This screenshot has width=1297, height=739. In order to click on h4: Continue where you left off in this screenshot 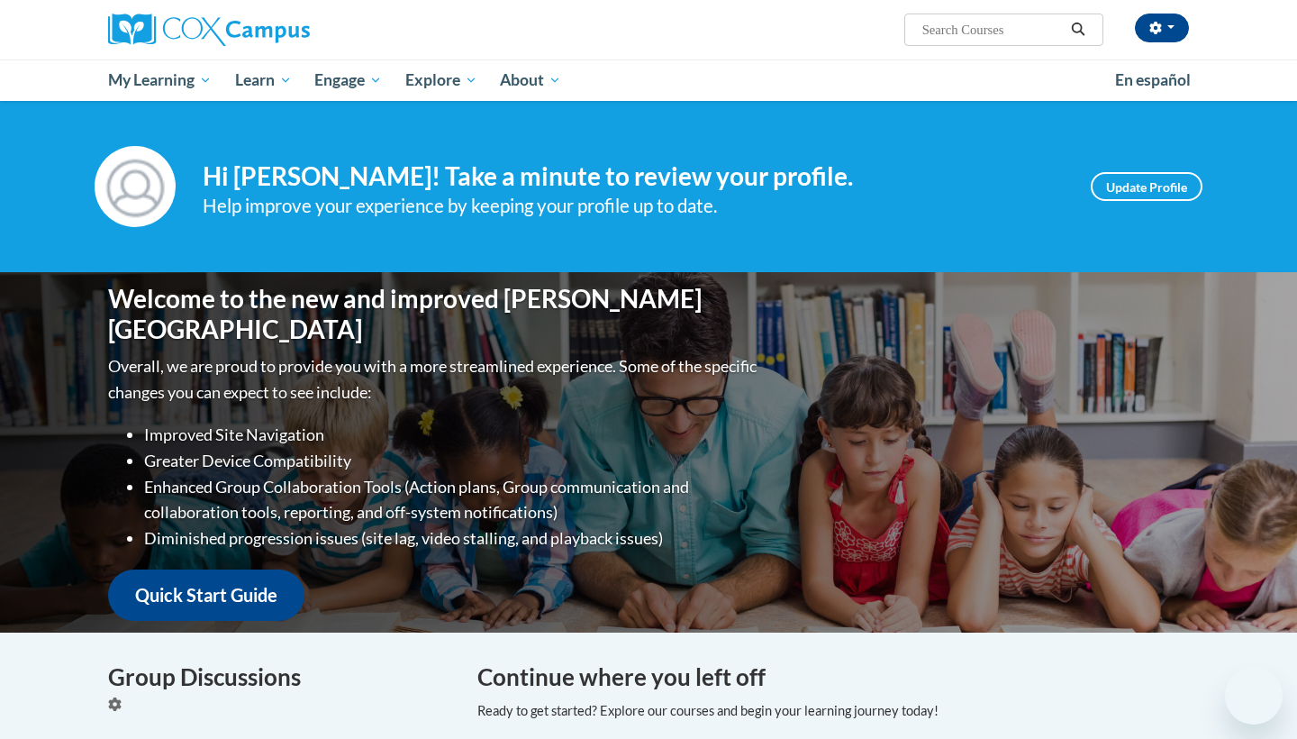, I will do `click(833, 677)`.